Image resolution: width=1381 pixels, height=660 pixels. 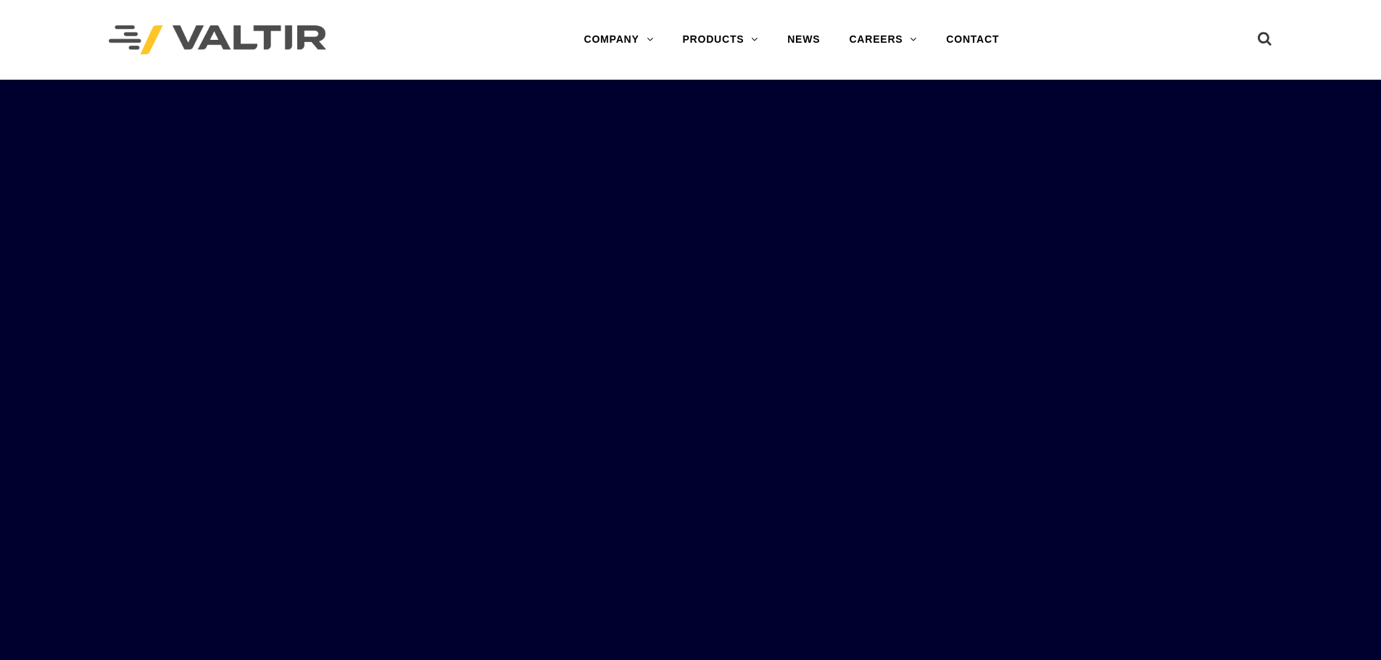 What do you see at coordinates (720, 40) in the screenshot?
I see `a: PRODUCTS` at bounding box center [720, 40].